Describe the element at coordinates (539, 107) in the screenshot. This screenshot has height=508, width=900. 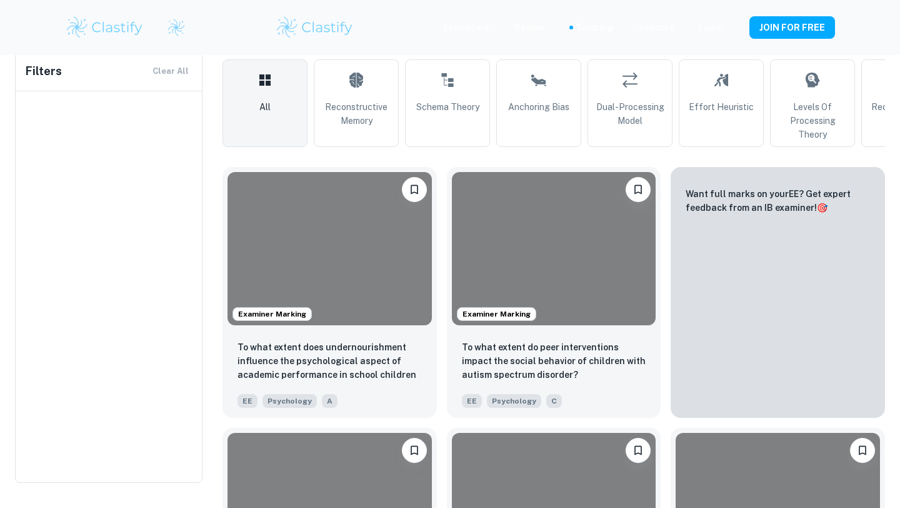
I see `span: Anchoring Bias` at that location.